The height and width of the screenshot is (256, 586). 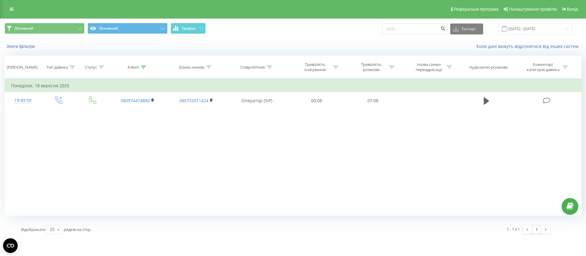 What do you see at coordinates (91, 67) in the screenshot?
I see `font: Статус` at bounding box center [91, 67].